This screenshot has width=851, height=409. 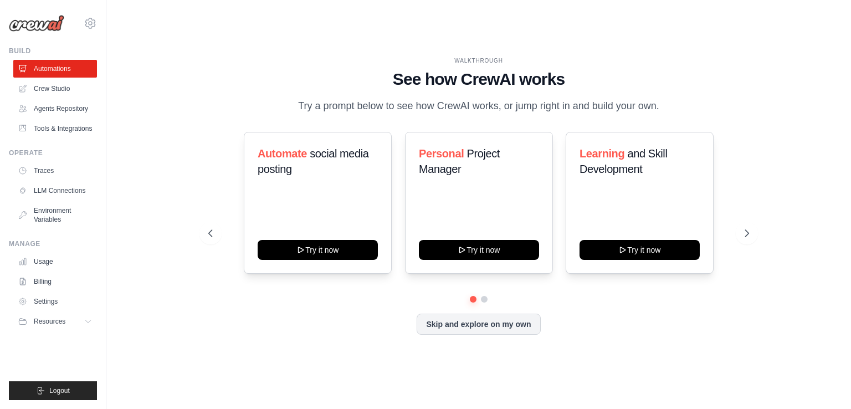 I want to click on a: LLM Connections, so click(x=55, y=191).